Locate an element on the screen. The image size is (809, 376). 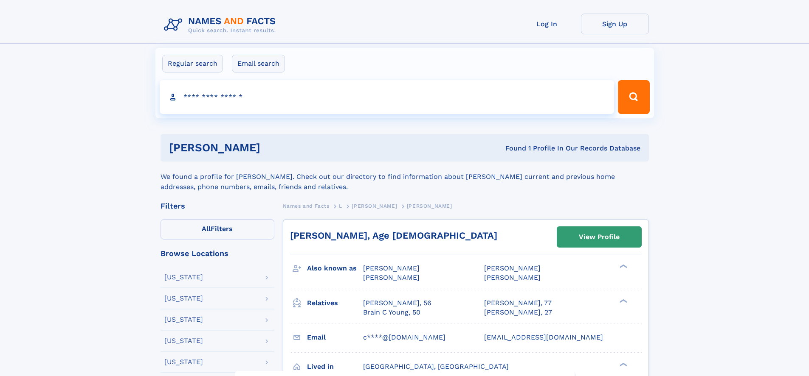
div: View Profile is located at coordinates (599, 237).